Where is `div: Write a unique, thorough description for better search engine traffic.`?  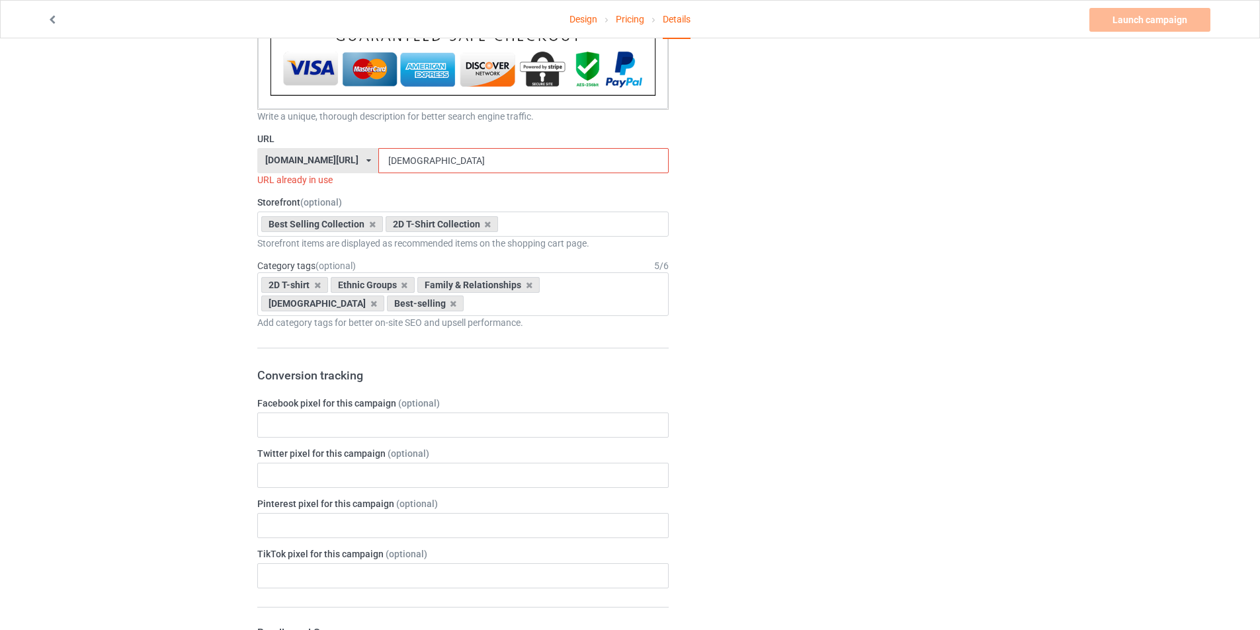 div: Write a unique, thorough description for better search engine traffic. is located at coordinates (463, 116).